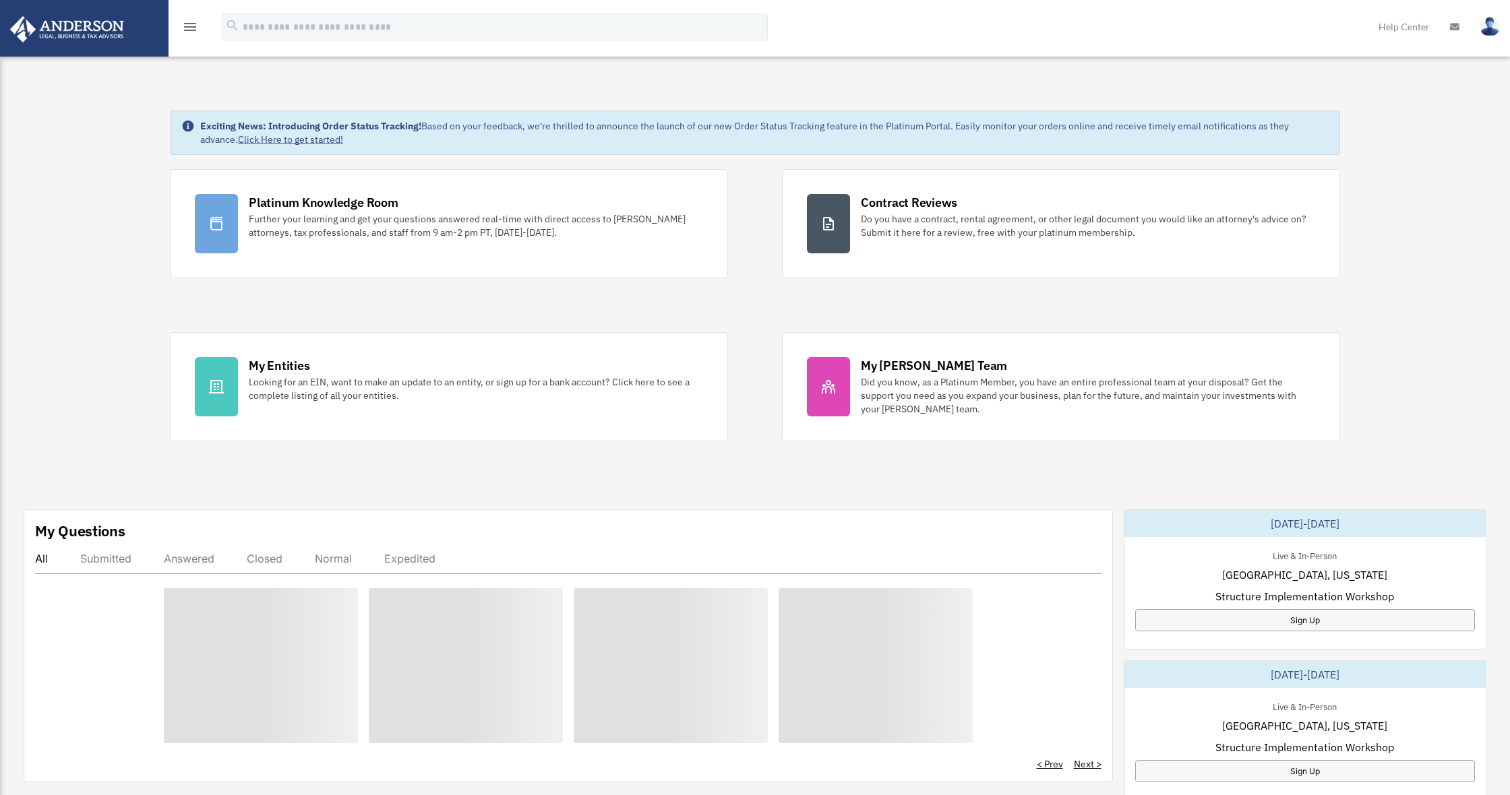  What do you see at coordinates (80, 531) in the screenshot?
I see `div: My Questions` at bounding box center [80, 531].